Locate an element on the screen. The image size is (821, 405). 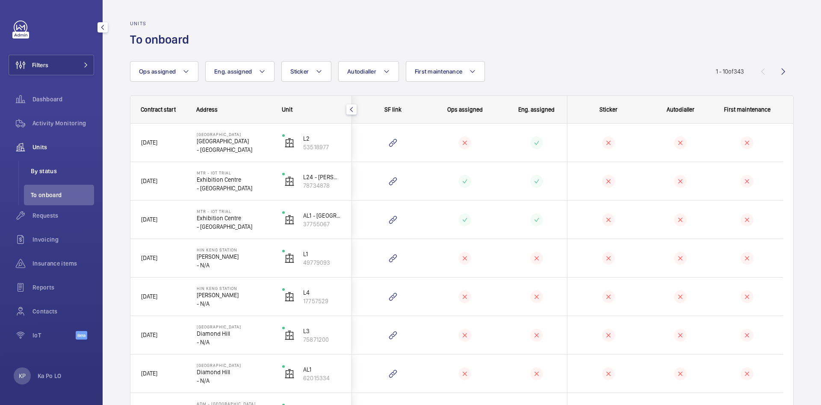
p: 53518977 is located at coordinates (322, 147).